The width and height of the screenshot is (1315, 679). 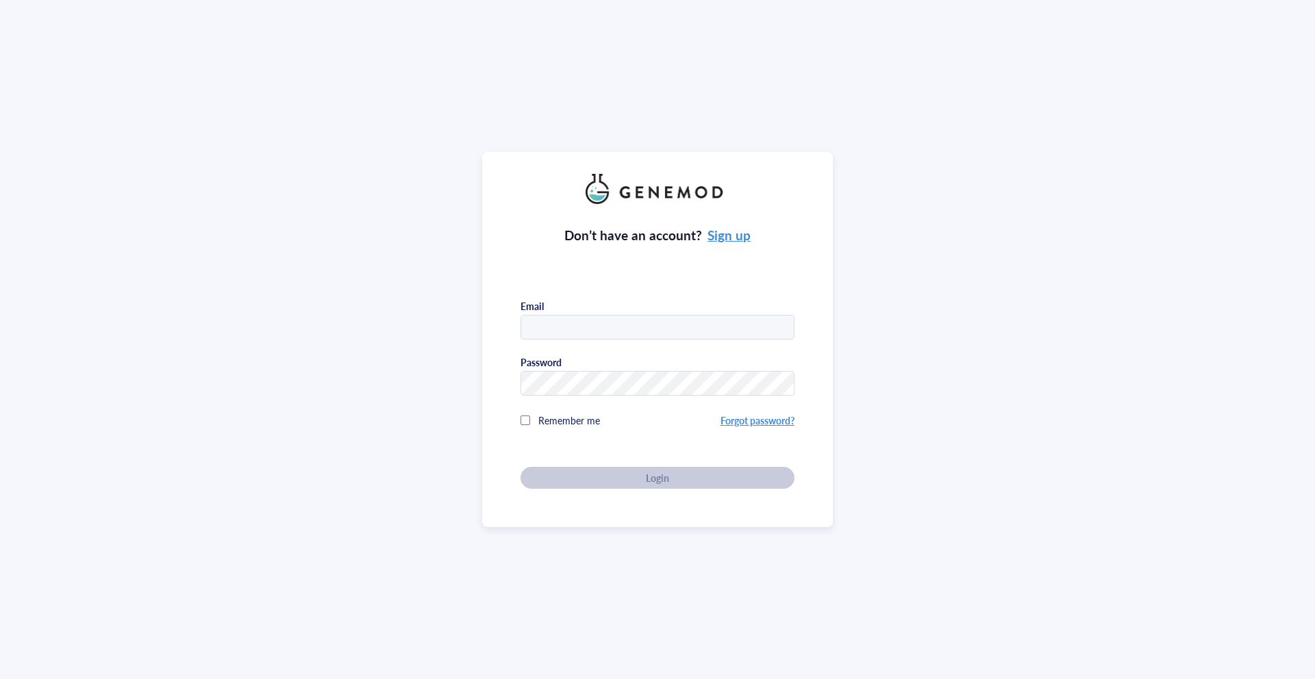 What do you see at coordinates (658, 236) in the screenshot?
I see `div: Don’t have an account?` at bounding box center [658, 236].